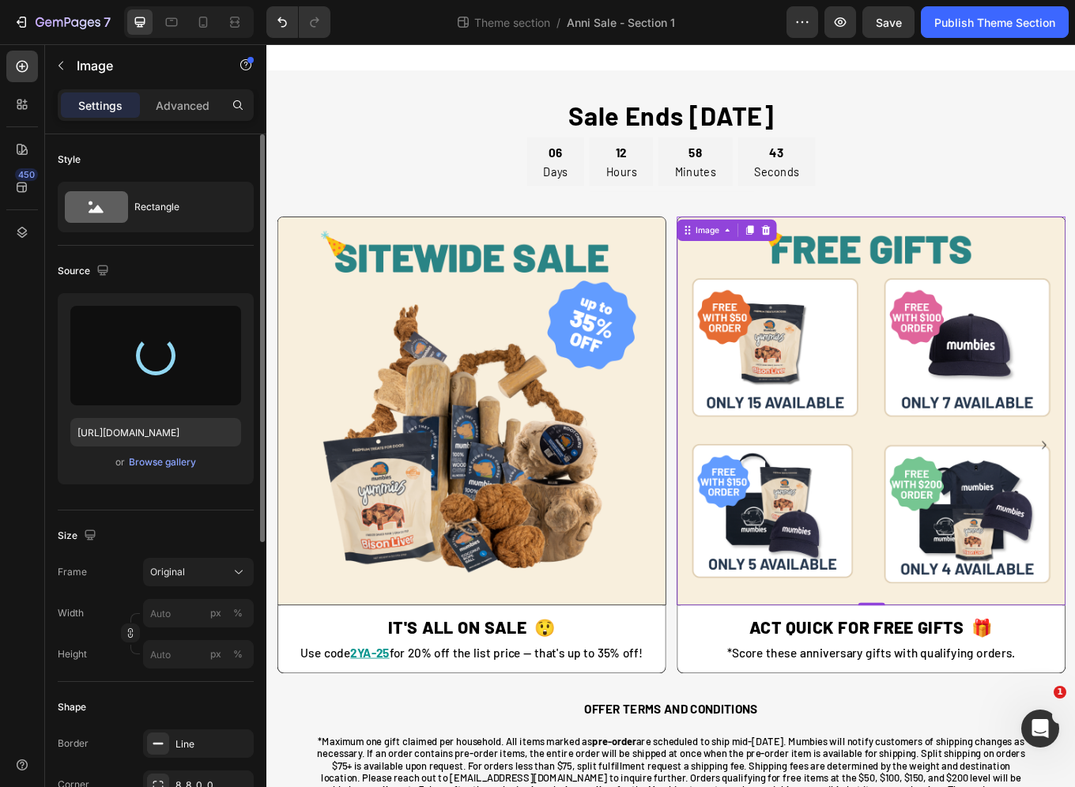  Describe the element at coordinates (889, 22) in the screenshot. I see `button: Save` at that location.